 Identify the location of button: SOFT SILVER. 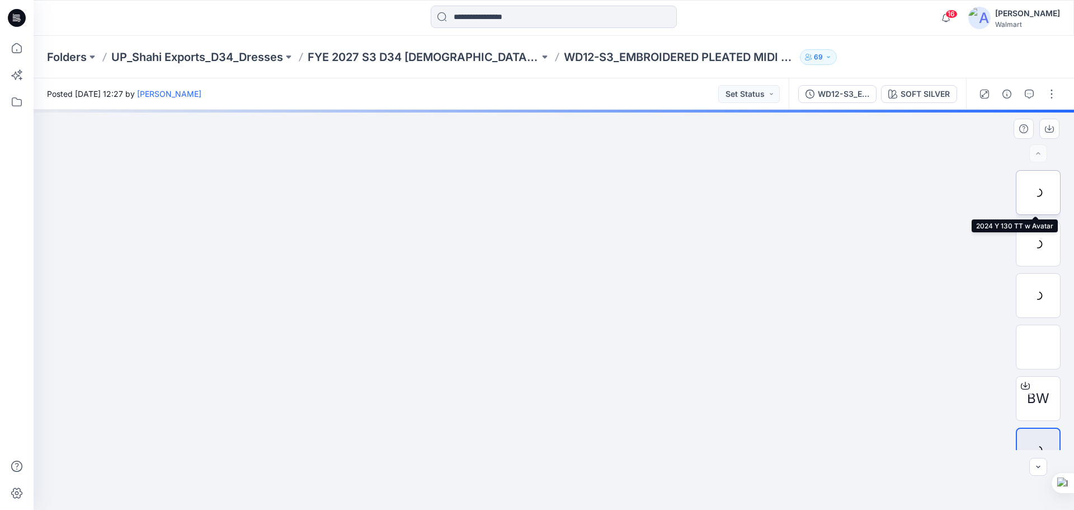
(919, 94).